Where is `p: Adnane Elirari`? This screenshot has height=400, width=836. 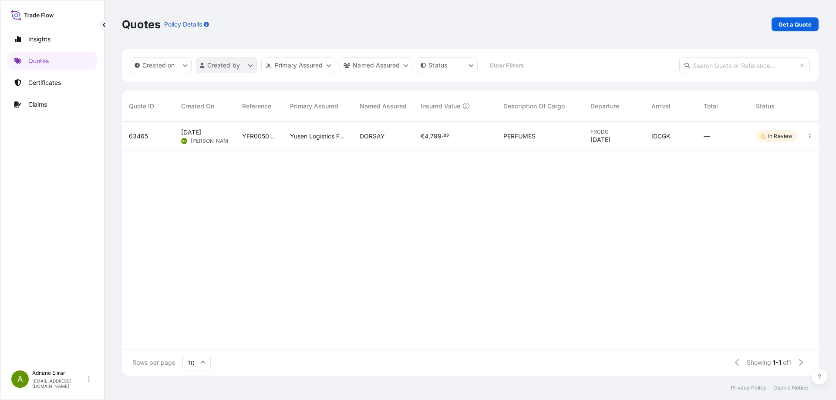
p: Adnane Elirari is located at coordinates (59, 373).